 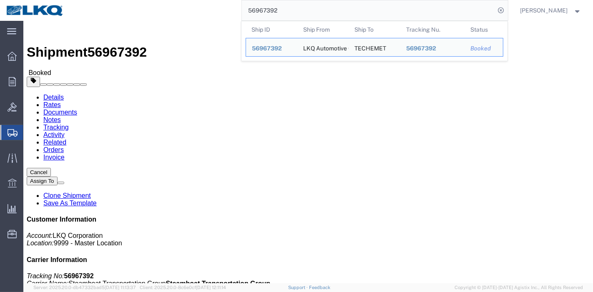 I want to click on table: Search Results, so click(x=377, y=41).